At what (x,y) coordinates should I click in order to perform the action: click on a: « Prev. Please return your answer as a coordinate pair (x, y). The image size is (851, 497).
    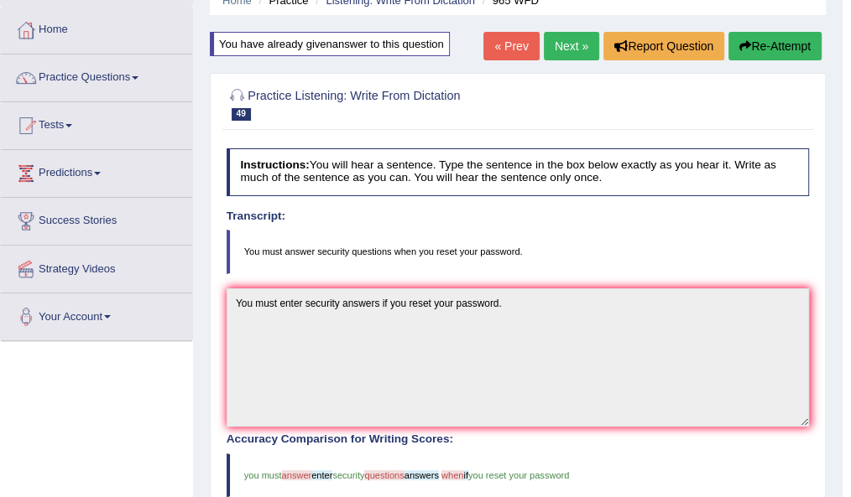
    Looking at the image, I should click on (511, 46).